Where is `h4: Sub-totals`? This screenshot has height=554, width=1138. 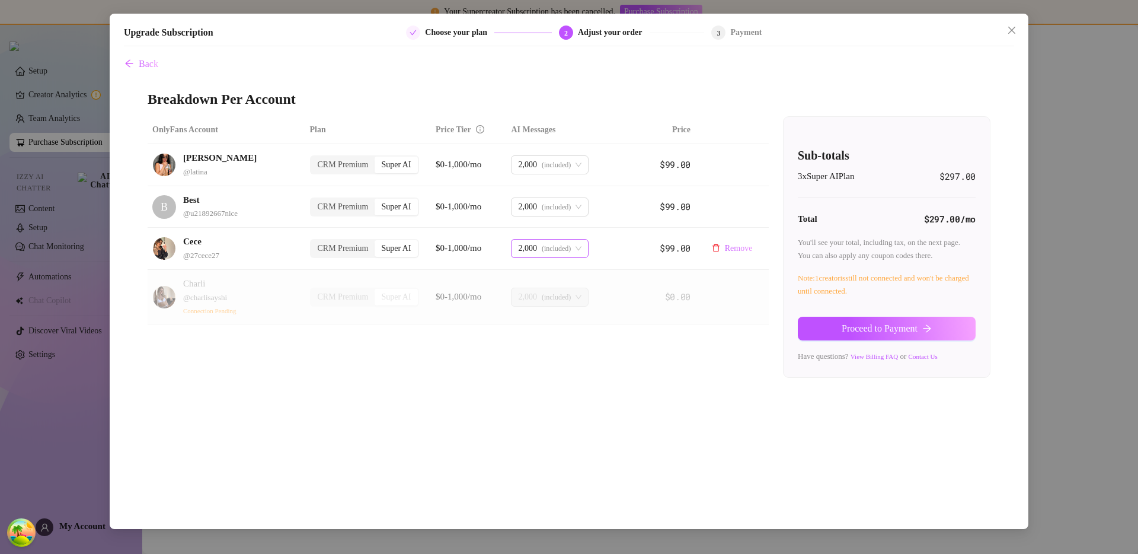
h4: Sub-totals is located at coordinates (887, 155).